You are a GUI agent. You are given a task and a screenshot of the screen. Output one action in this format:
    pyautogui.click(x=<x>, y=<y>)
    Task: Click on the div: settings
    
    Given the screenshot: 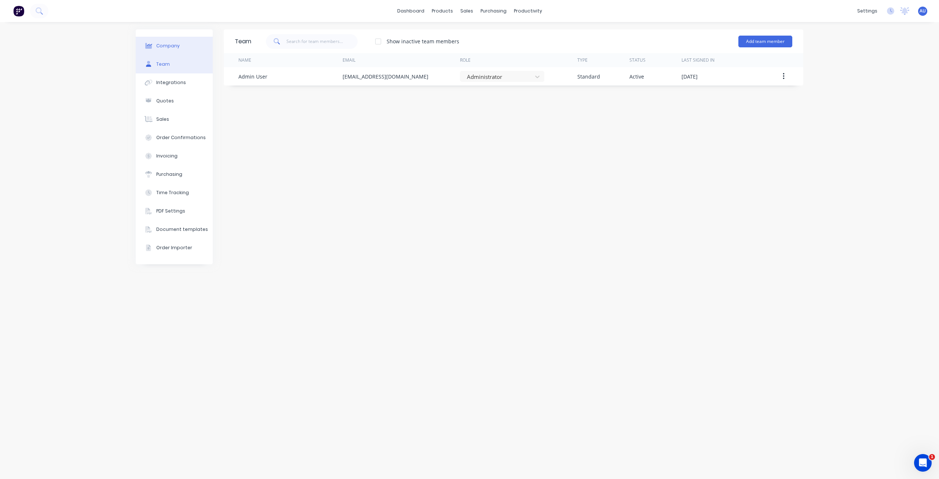 What is the action you would take?
    pyautogui.click(x=868, y=11)
    